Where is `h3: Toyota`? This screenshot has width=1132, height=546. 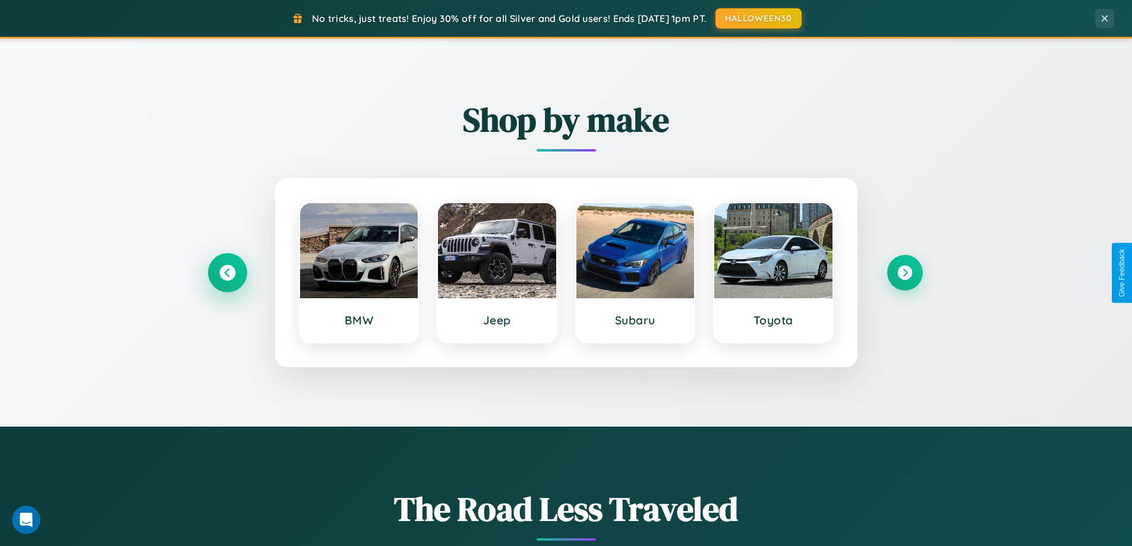
h3: Toyota is located at coordinates (773, 320).